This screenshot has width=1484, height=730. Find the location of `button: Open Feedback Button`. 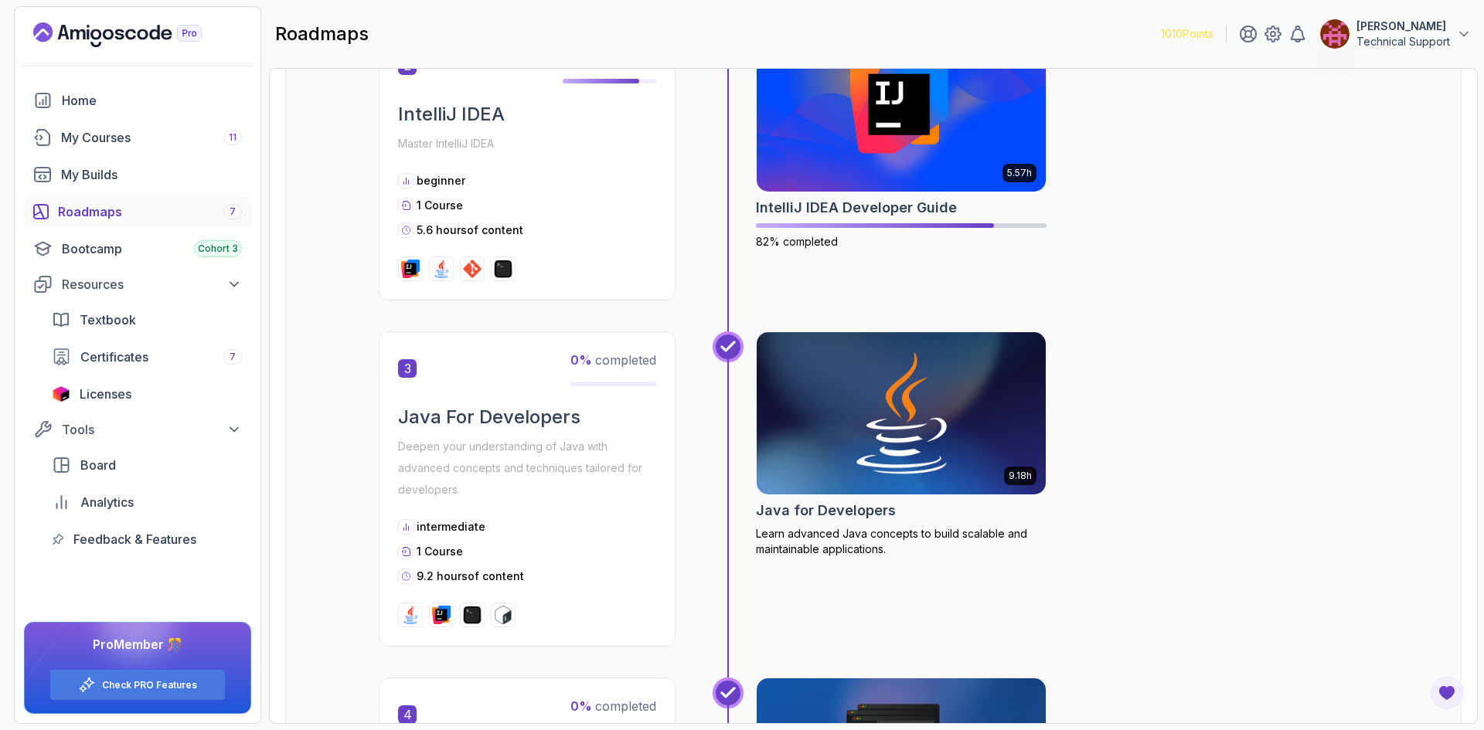

button: Open Feedback Button is located at coordinates (1446, 693).